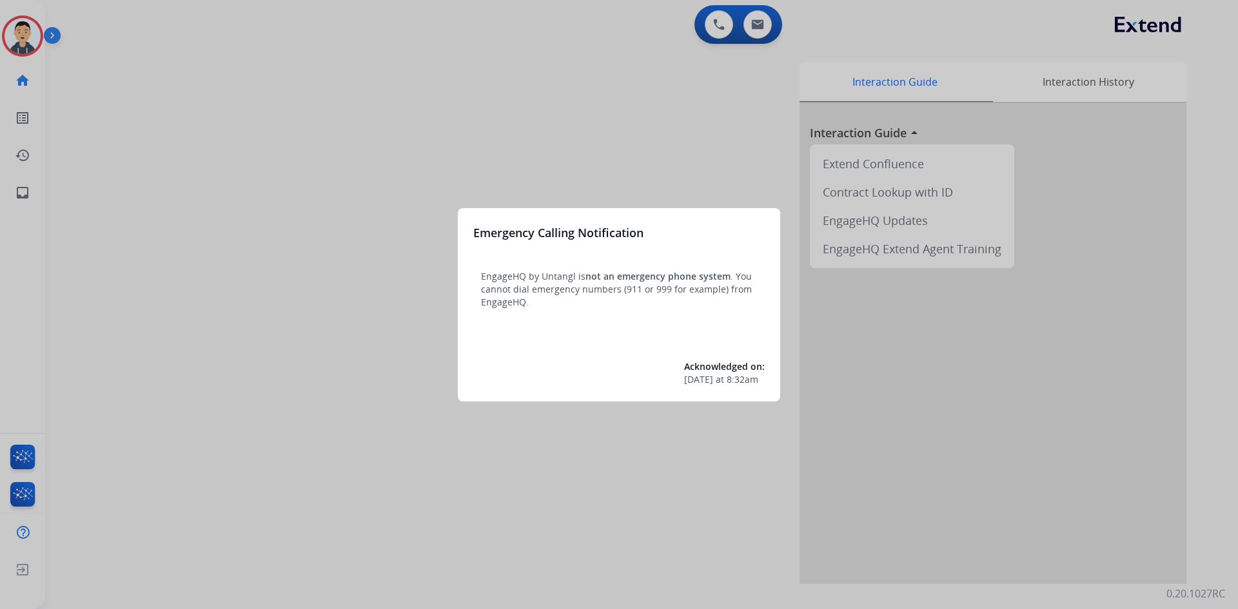  I want to click on div: at, so click(724, 380).